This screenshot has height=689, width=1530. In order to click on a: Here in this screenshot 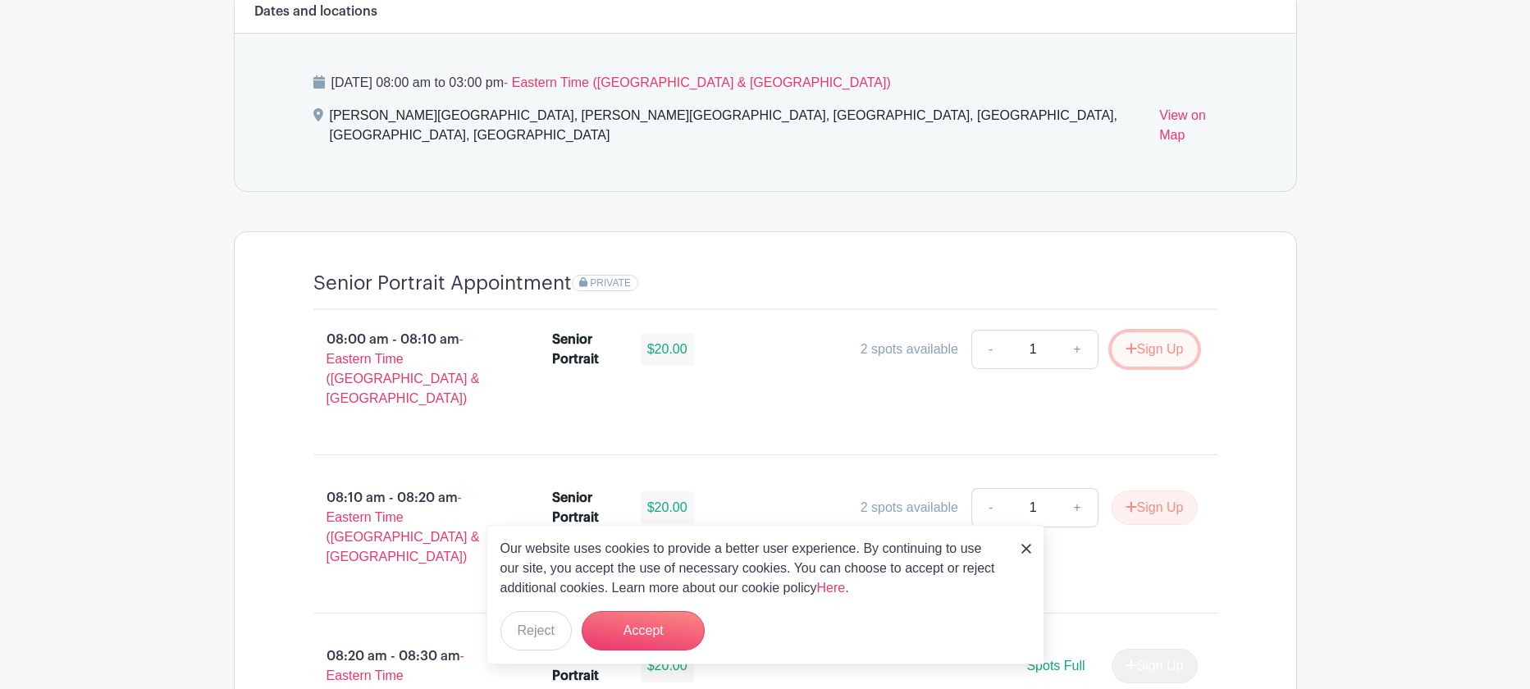, I will do `click(831, 587)`.